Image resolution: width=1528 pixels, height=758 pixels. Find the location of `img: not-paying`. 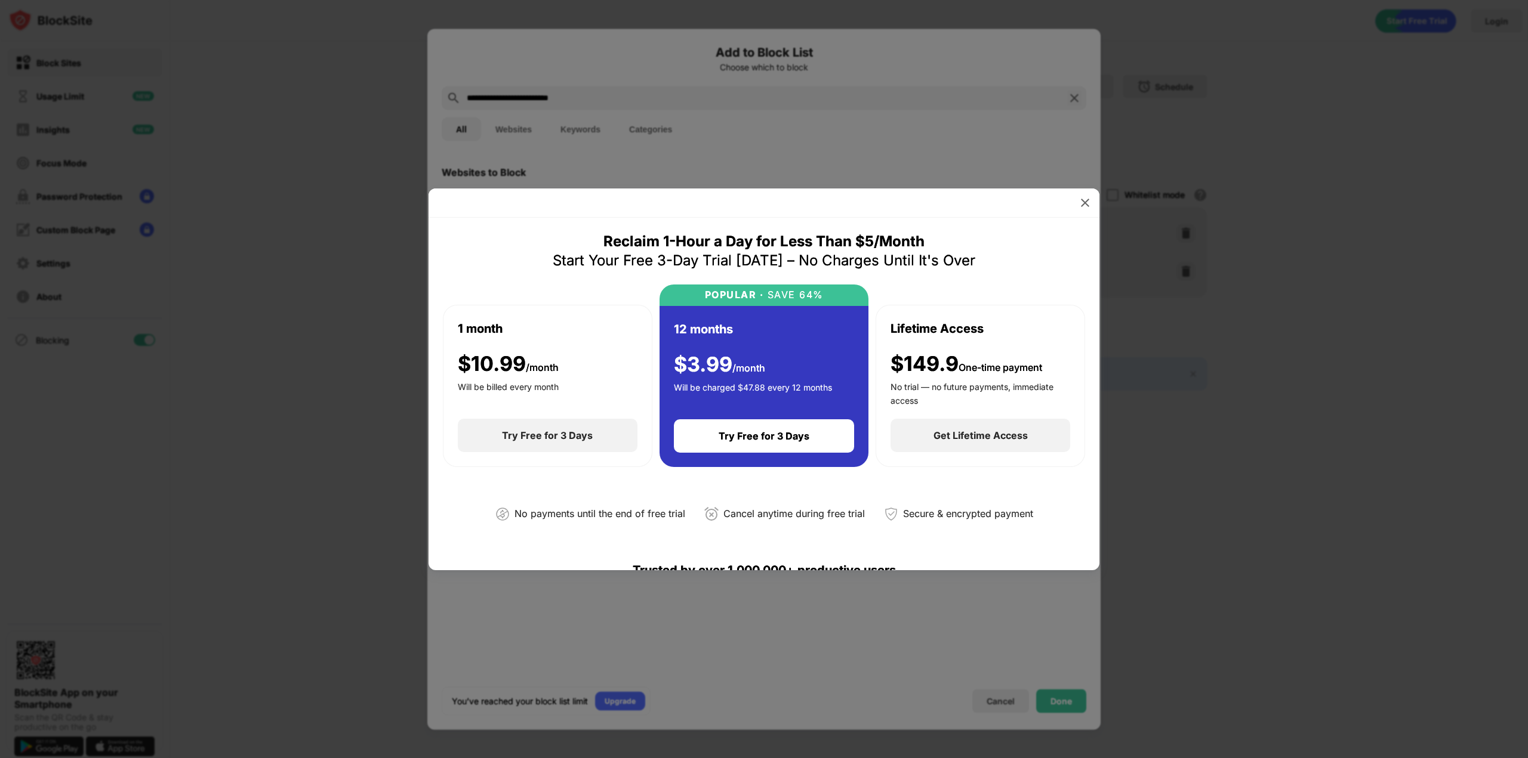

img: not-paying is located at coordinates (502, 514).